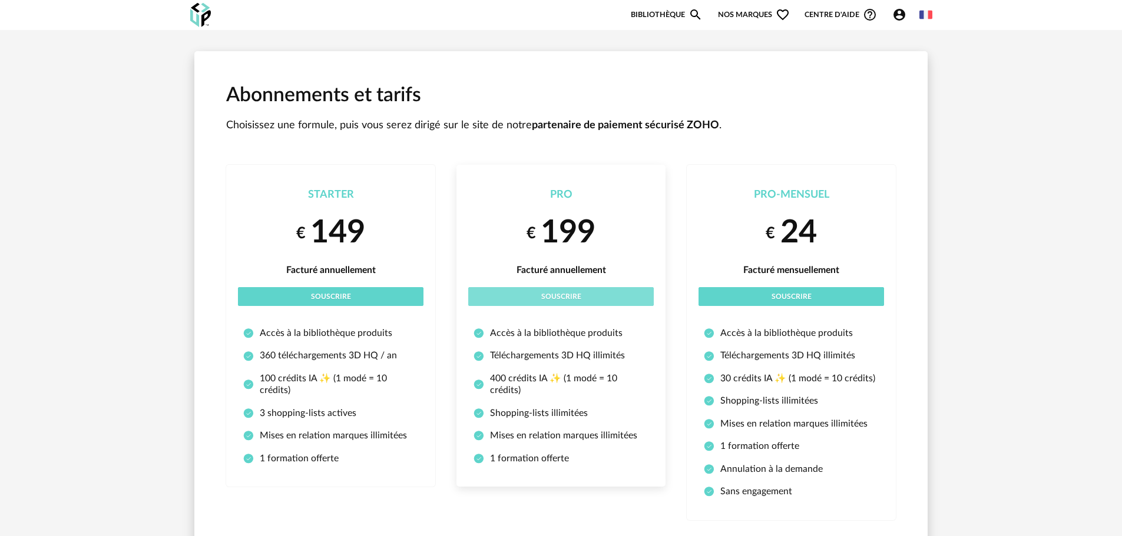  What do you see at coordinates (568, 233) in the screenshot?
I see `span: 199` at bounding box center [568, 233].